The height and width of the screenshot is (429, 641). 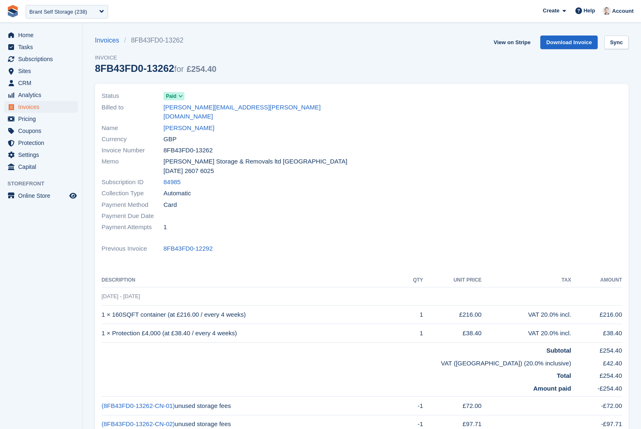 I want to click on span: 1, so click(x=165, y=227).